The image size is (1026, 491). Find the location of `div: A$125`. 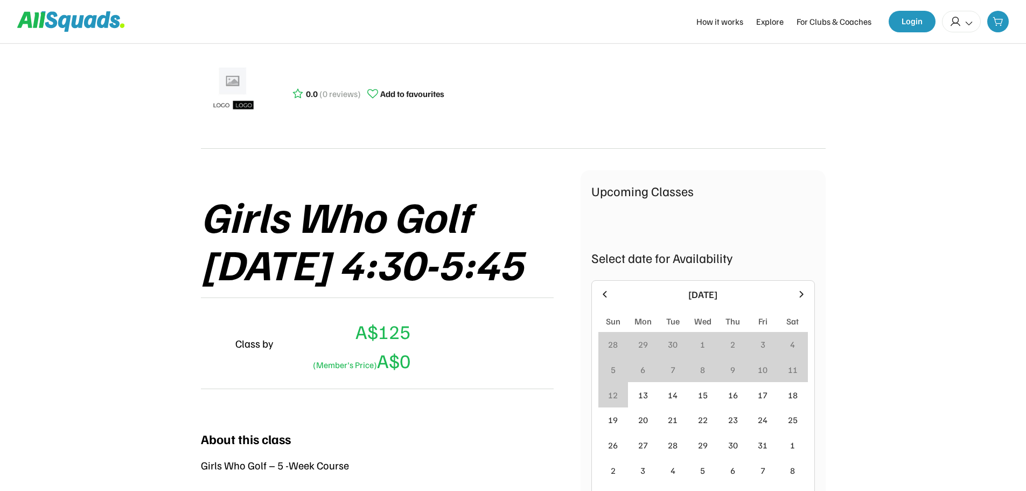

div: A$125 is located at coordinates (383, 331).